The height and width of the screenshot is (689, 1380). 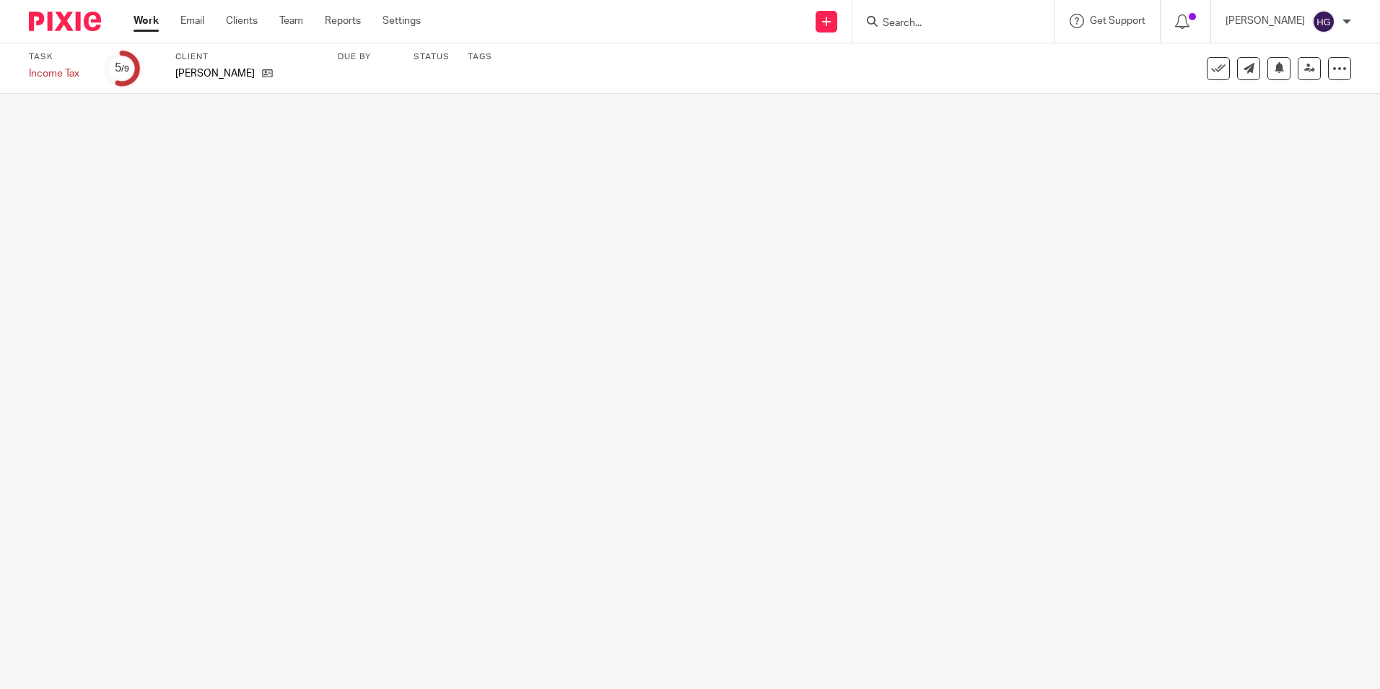 I want to click on span: Get Support, so click(x=1117, y=21).